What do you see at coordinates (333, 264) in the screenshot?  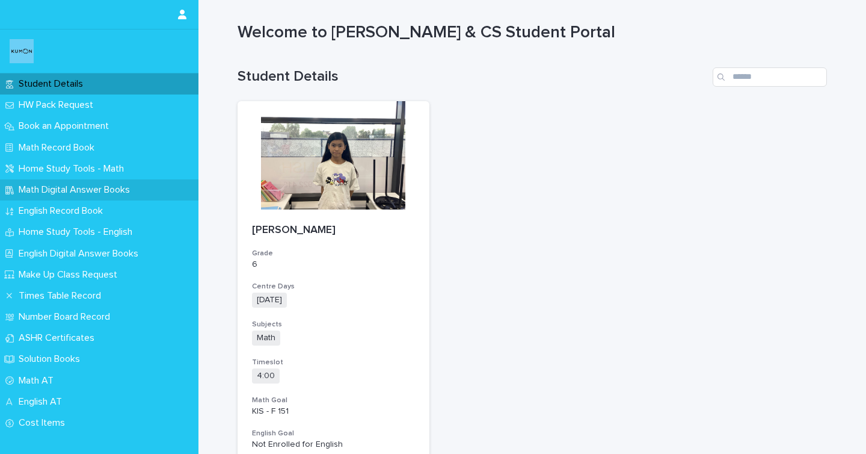 I see `p: 6` at bounding box center [333, 264].